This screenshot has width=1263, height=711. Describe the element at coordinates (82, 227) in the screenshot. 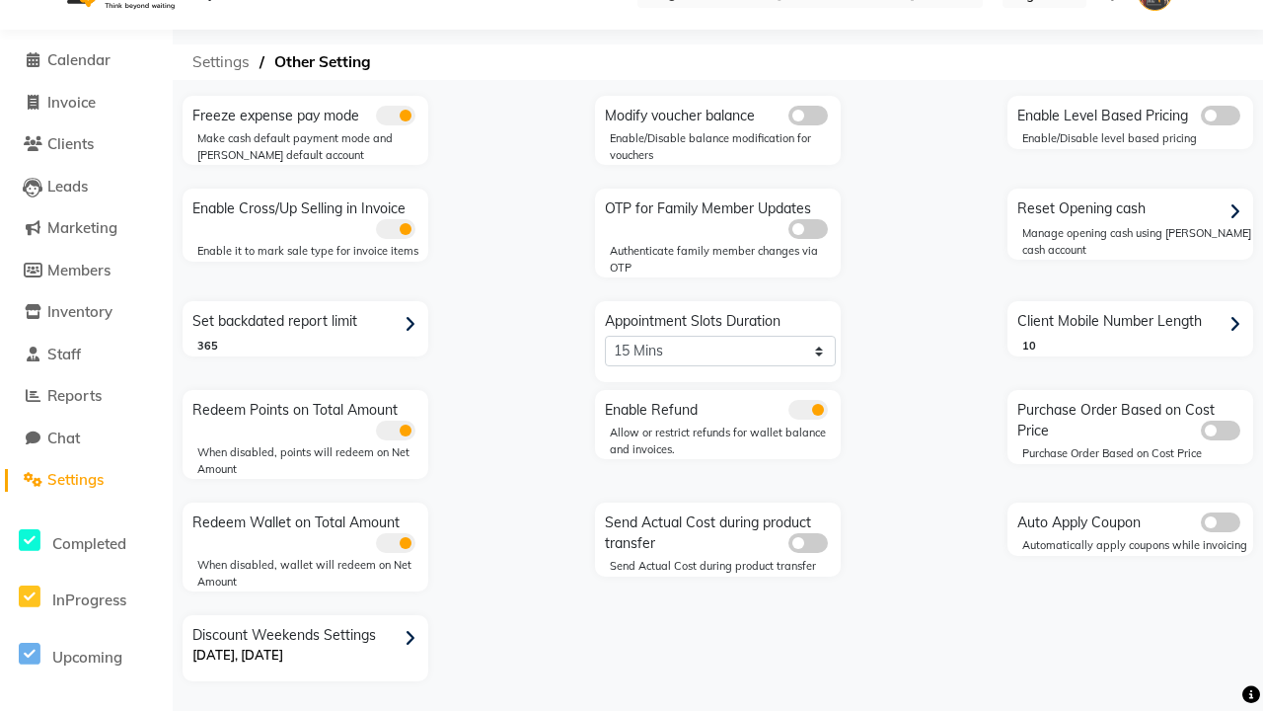

I see `span: Marketing` at that location.